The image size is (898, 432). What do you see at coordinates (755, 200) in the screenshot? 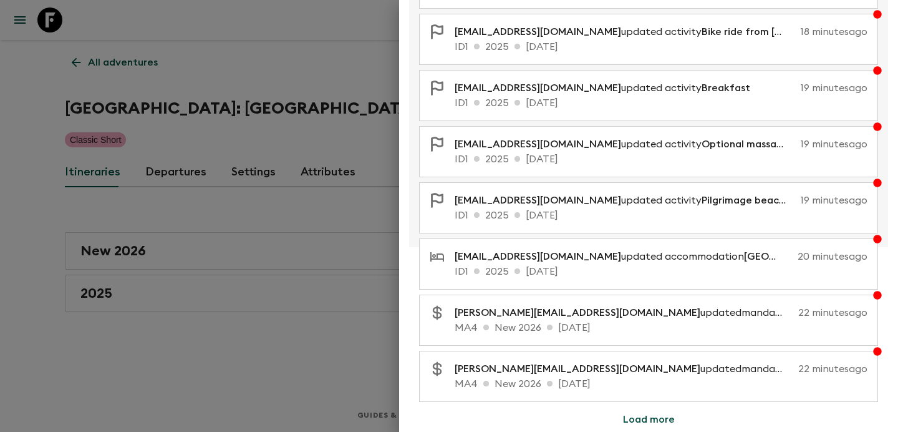
I see `span: Pilgrimage beach walk` at bounding box center [755, 200].